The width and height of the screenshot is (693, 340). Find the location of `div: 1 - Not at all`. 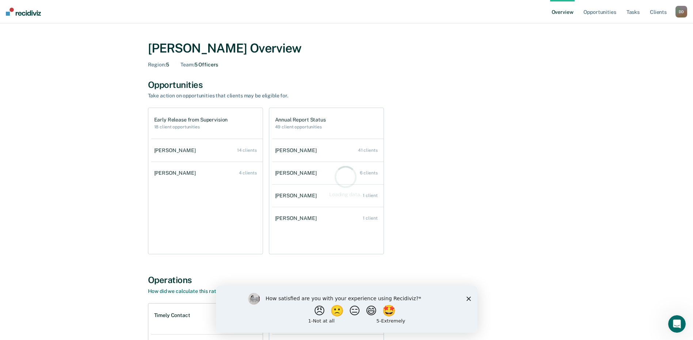

div: 1 - Not at all is located at coordinates (84, 35).